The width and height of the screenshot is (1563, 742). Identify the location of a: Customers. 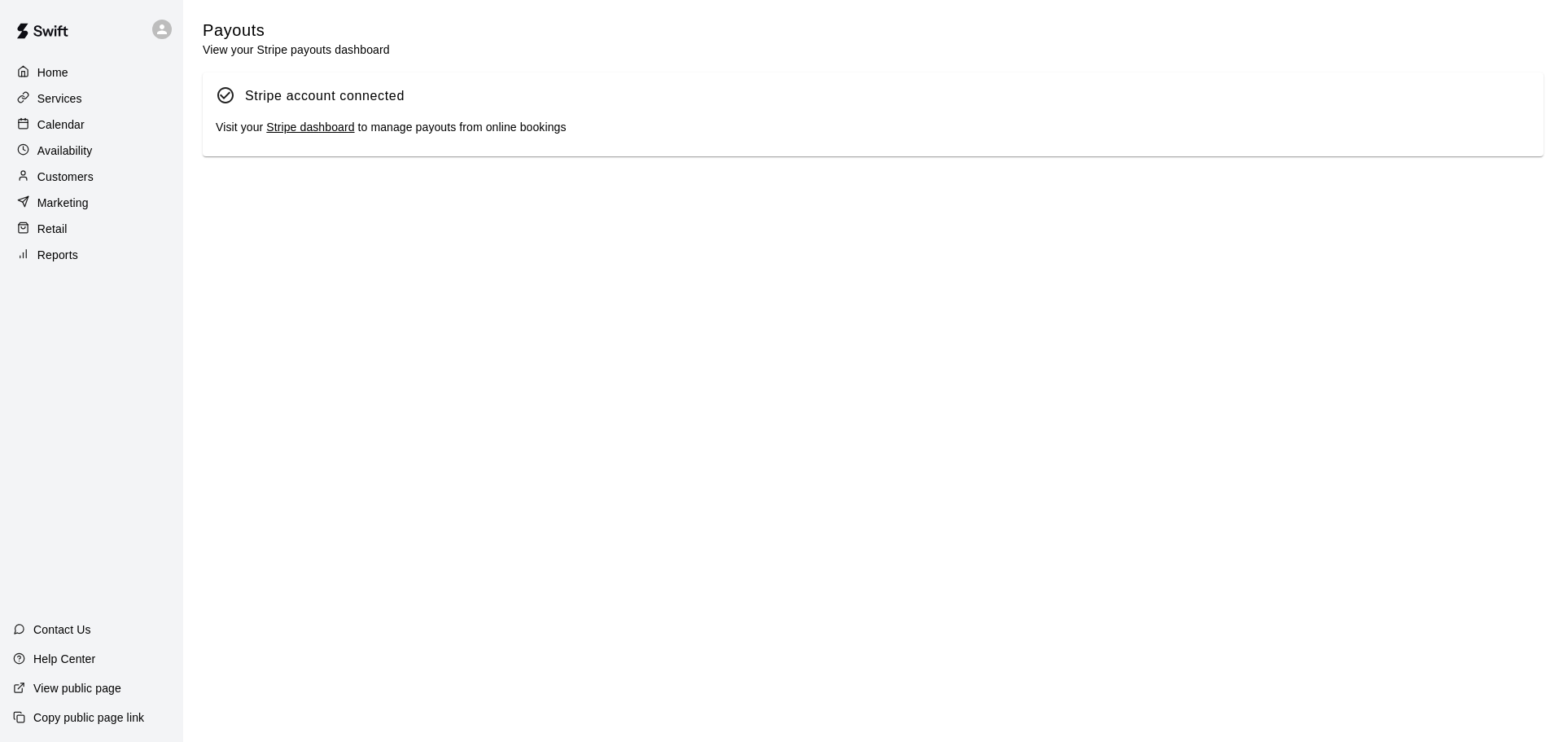
(91, 177).